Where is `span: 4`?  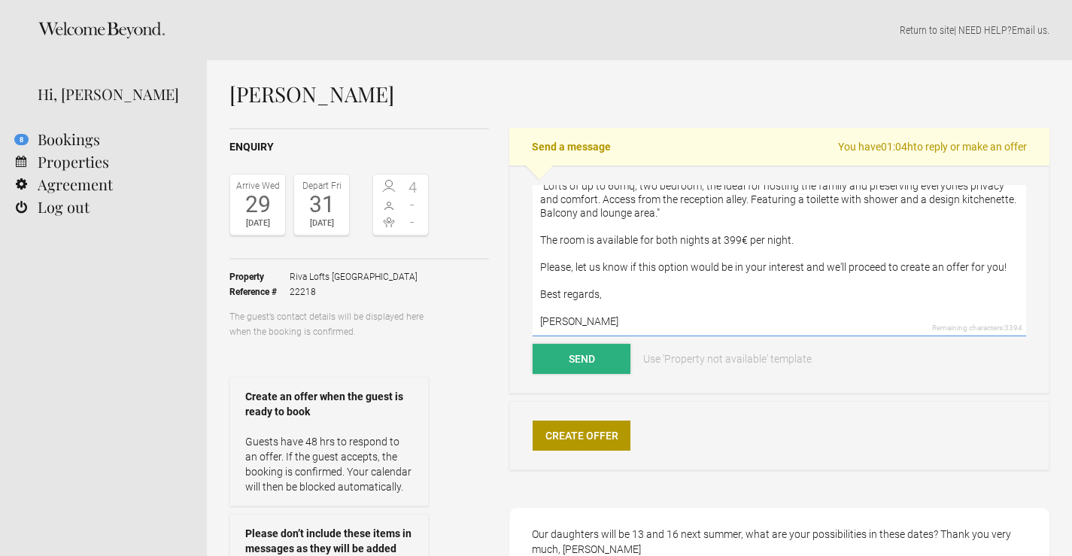 span: 4 is located at coordinates (413, 187).